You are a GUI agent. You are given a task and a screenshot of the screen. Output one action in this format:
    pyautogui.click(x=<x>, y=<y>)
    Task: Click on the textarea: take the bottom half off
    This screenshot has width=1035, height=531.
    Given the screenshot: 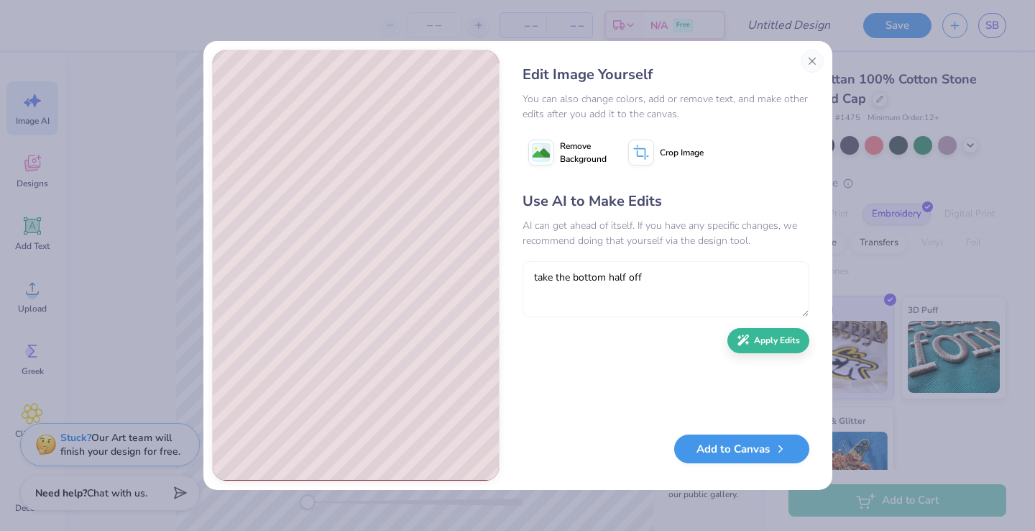 What is the action you would take?
    pyautogui.click(x=666, y=289)
    